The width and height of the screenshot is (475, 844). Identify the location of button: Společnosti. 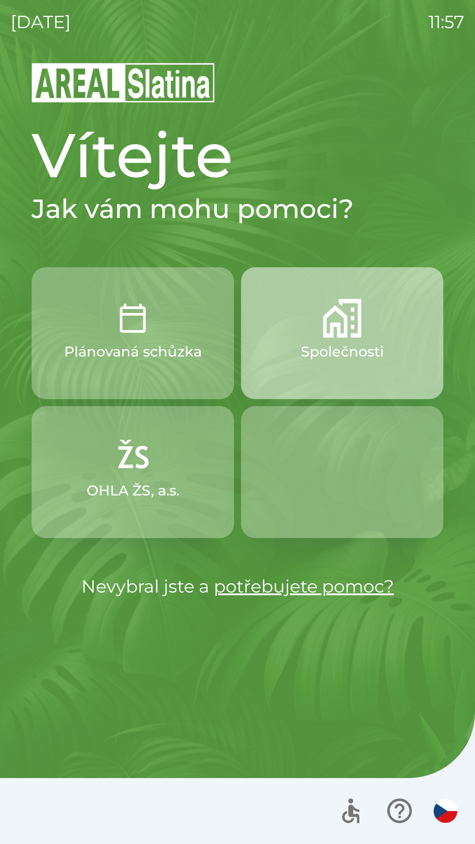
(342, 333).